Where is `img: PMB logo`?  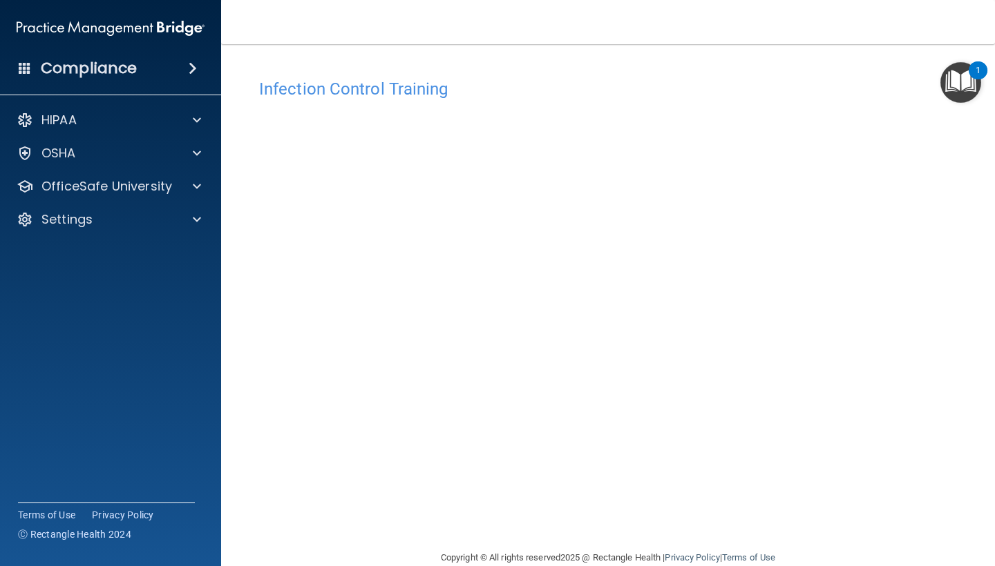 img: PMB logo is located at coordinates (111, 28).